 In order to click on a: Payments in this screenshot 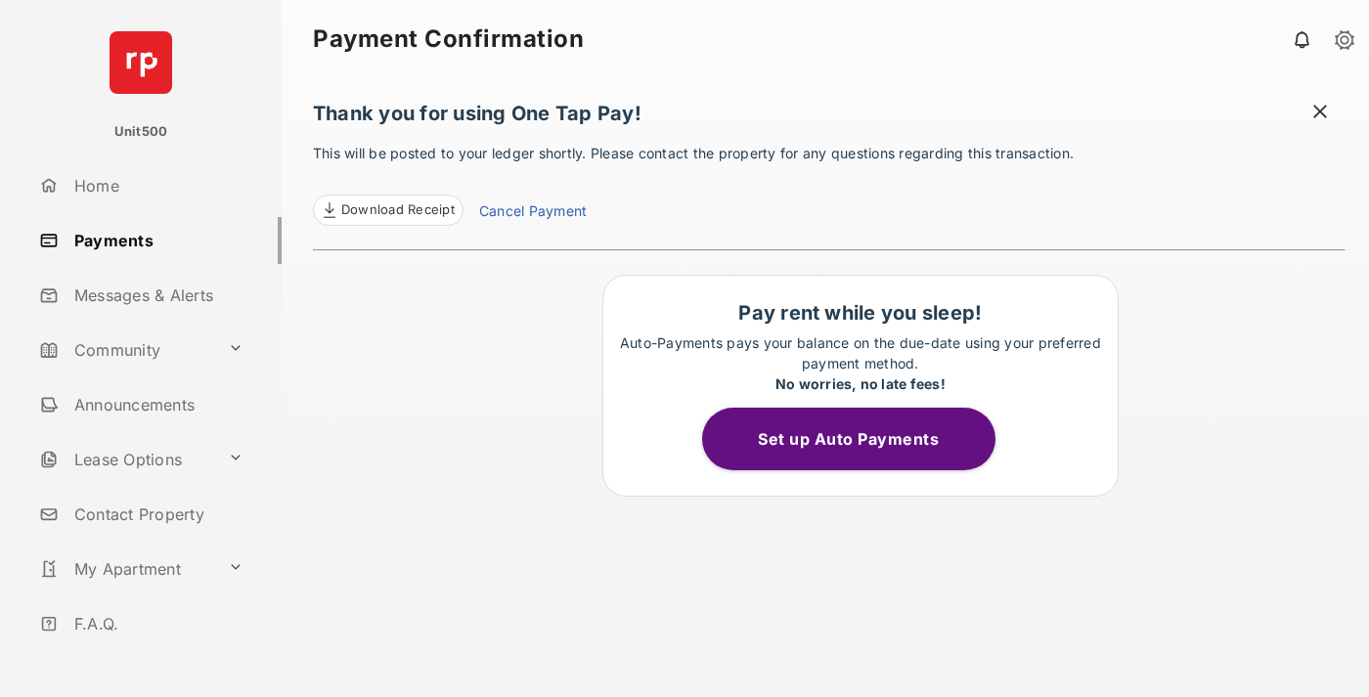, I will do `click(156, 241)`.